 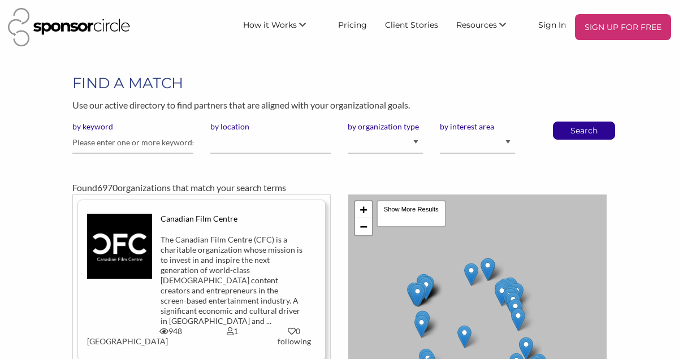 I want to click on label: by keyword, so click(x=133, y=127).